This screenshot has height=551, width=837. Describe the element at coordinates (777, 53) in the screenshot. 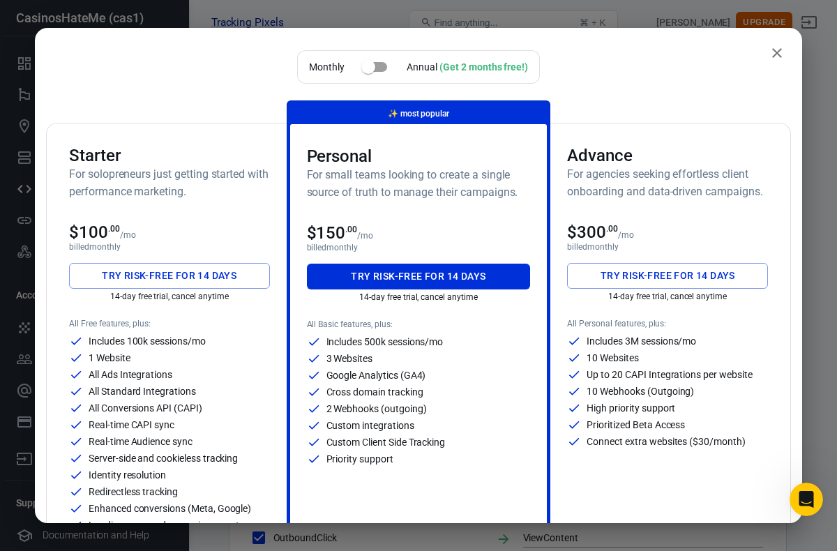

I see `button: close` at that location.